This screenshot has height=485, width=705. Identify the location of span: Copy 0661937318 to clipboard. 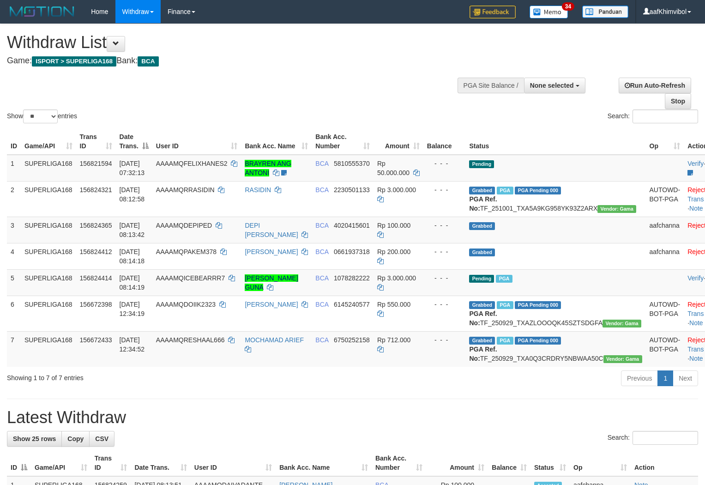
(352, 252).